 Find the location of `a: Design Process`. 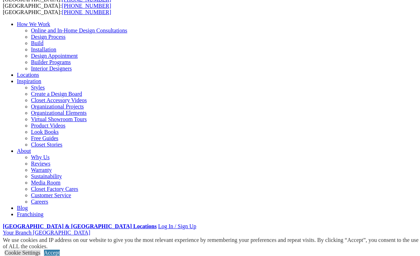

a: Design Process is located at coordinates (48, 37).